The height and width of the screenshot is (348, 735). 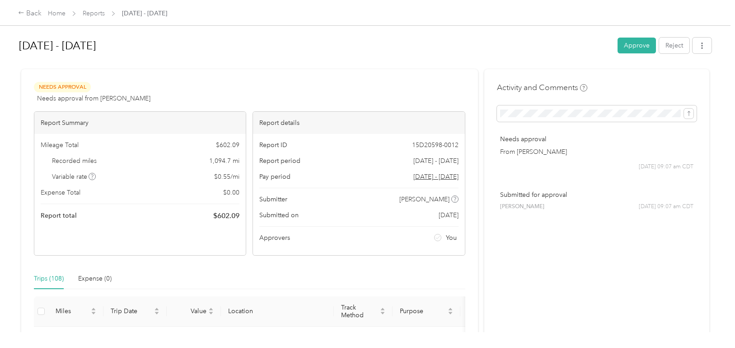 I want to click on p: Needs approval, so click(x=597, y=139).